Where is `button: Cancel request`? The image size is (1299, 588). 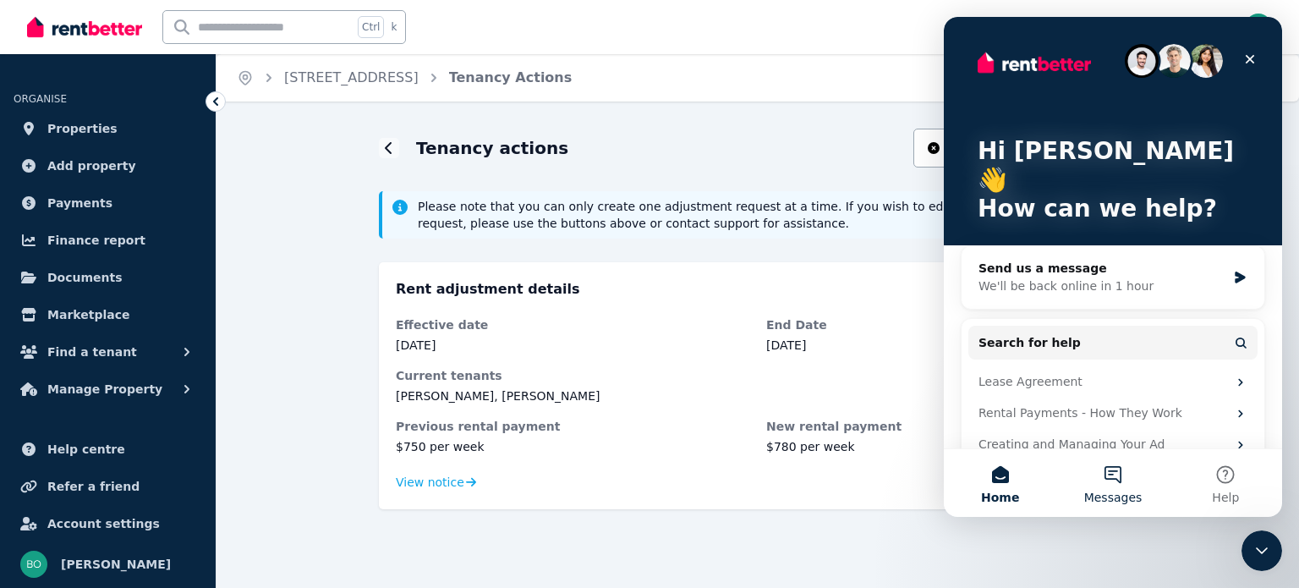
button: Cancel request is located at coordinates (980, 148).